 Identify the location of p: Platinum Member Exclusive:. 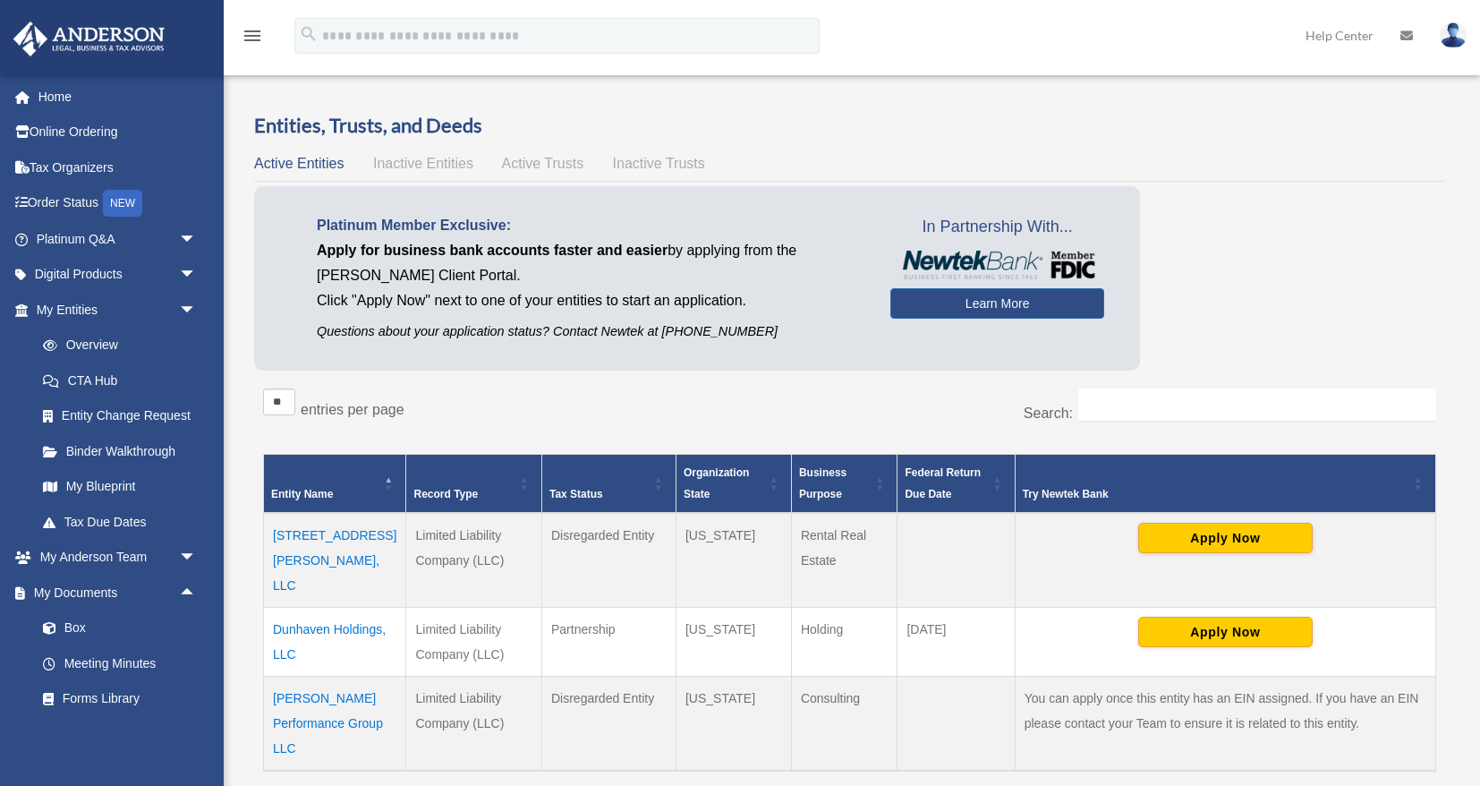
(590, 225).